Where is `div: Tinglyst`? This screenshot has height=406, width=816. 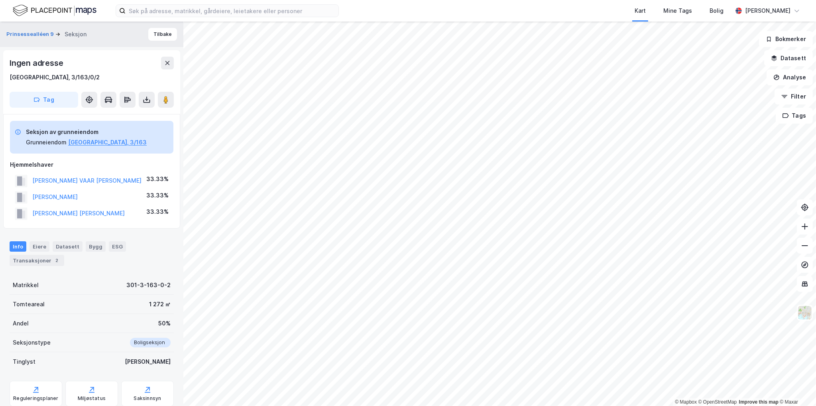 div: Tinglyst is located at coordinates (24, 362).